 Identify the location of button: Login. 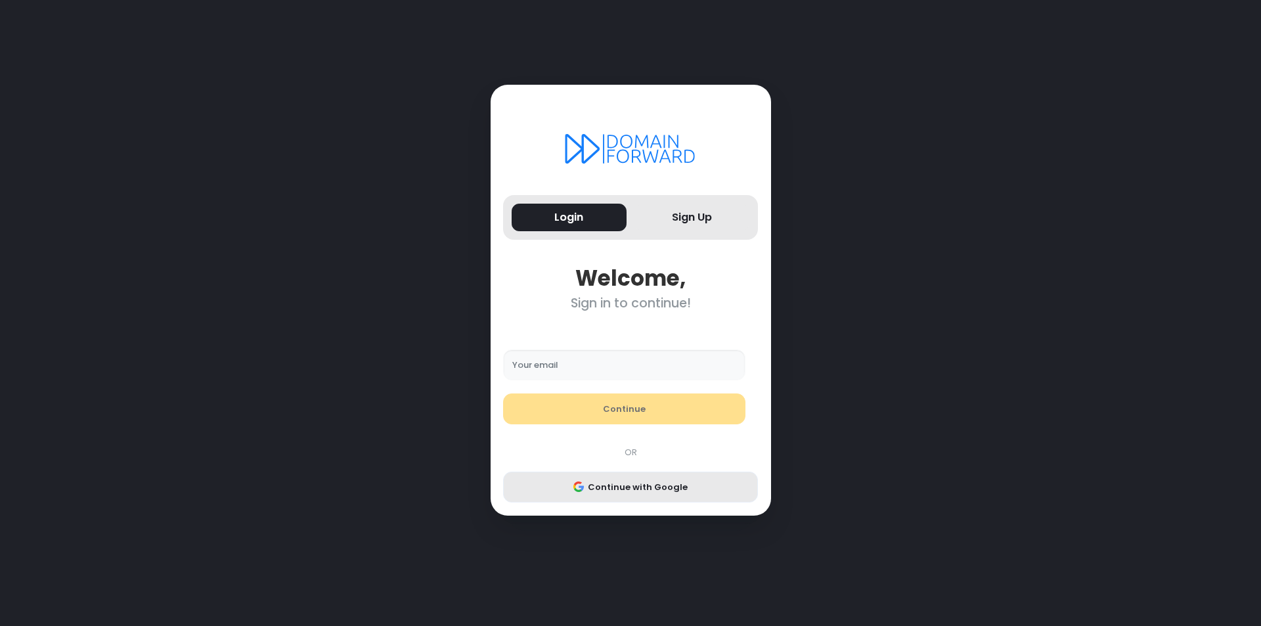
(569, 217).